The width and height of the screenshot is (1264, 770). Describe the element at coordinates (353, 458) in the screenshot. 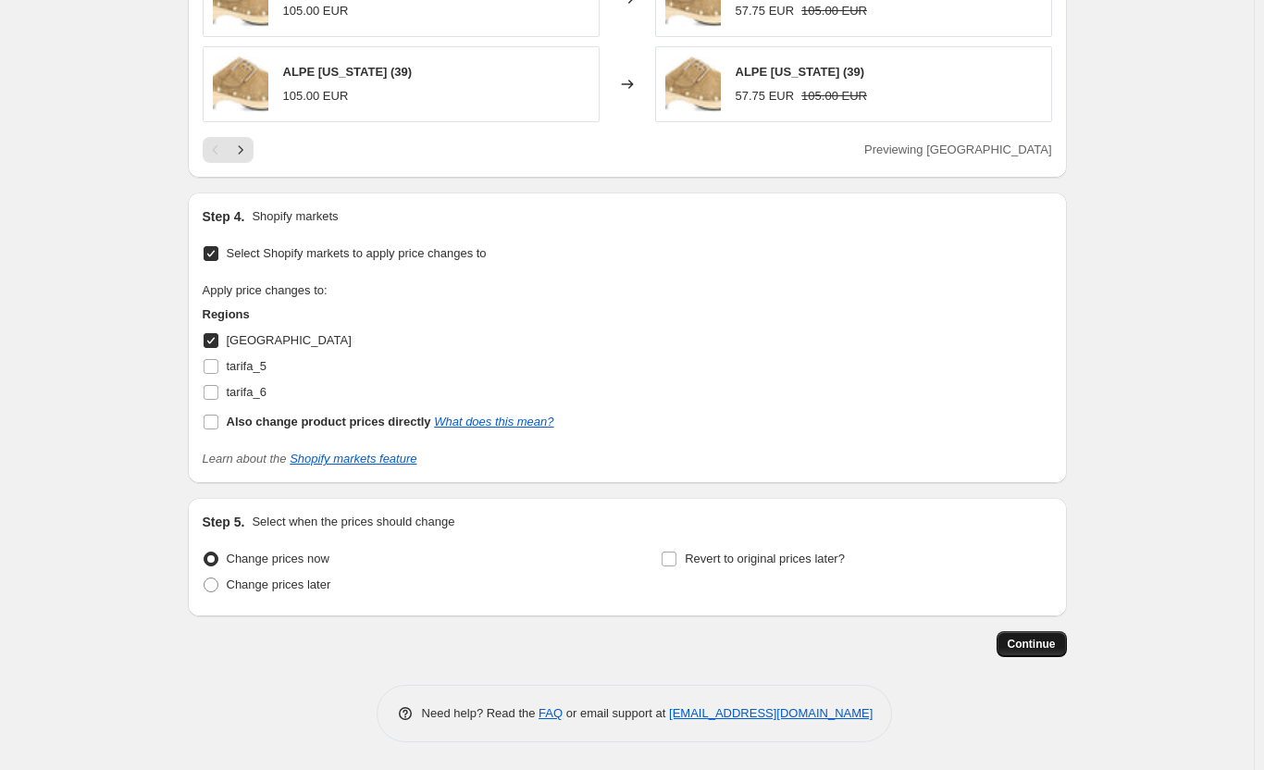

I see `a: Shopify markets feature` at that location.